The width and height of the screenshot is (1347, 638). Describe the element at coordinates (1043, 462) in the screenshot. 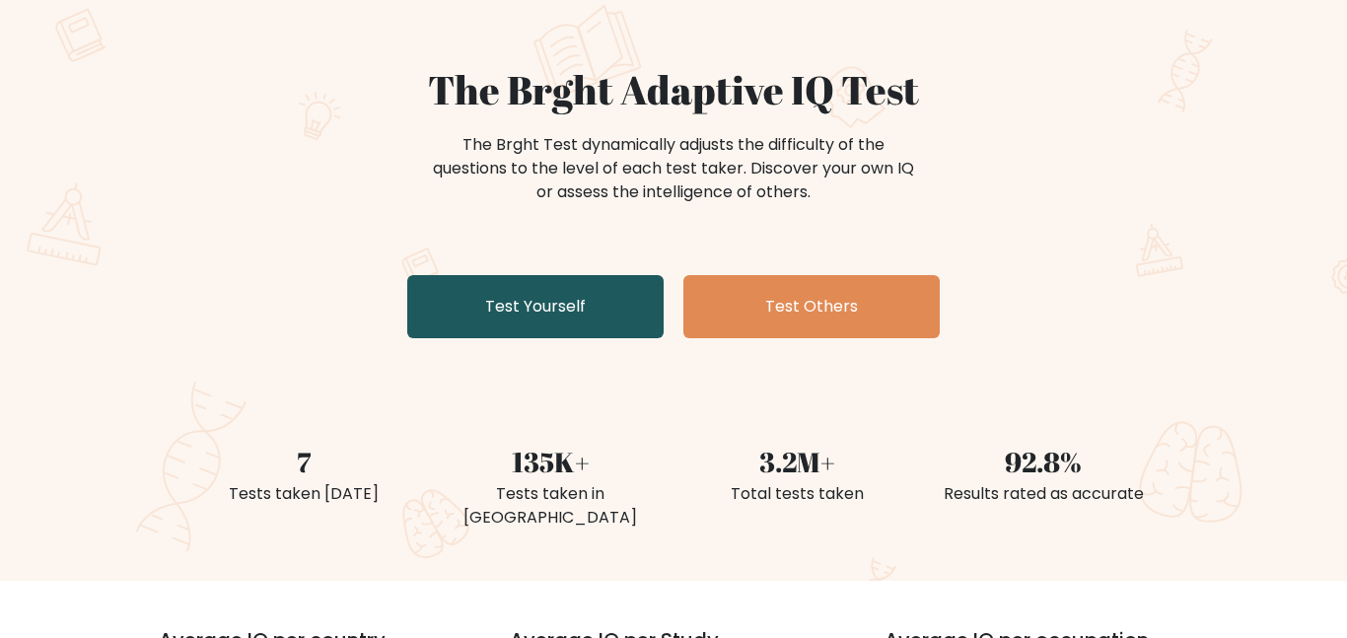

I see `div: 92.8%` at that location.